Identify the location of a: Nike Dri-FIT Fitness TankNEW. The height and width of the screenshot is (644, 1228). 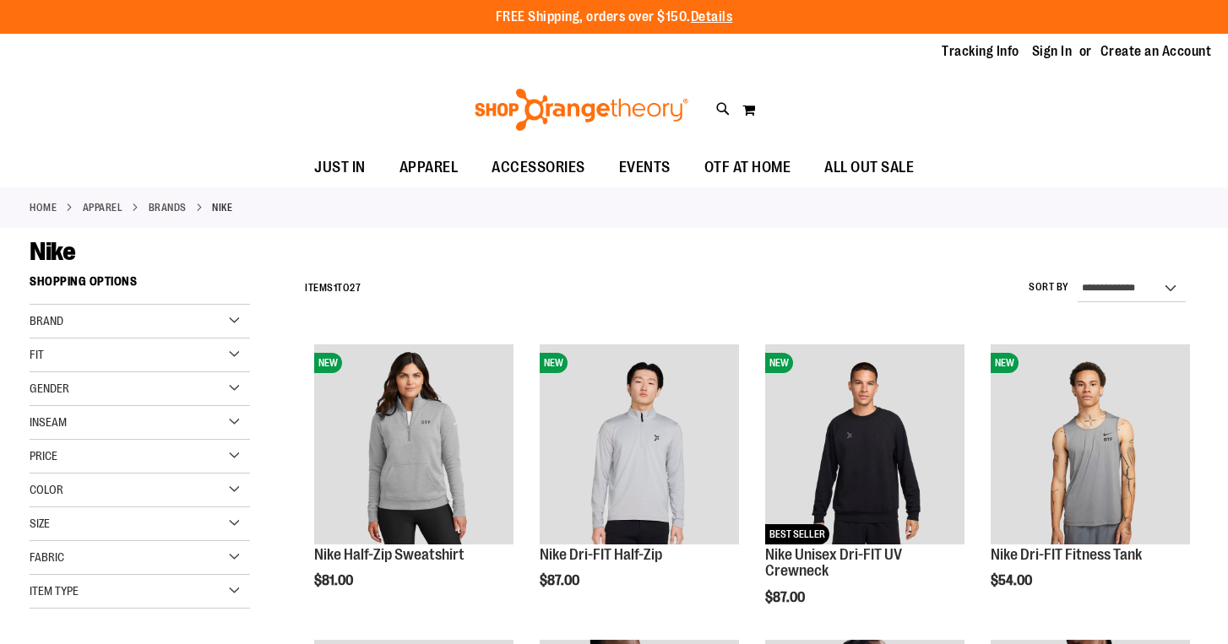
(1090, 445).